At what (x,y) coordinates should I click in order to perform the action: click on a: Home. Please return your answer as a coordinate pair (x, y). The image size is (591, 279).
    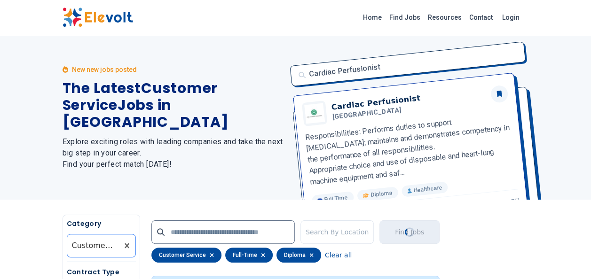
    Looking at the image, I should click on (372, 17).